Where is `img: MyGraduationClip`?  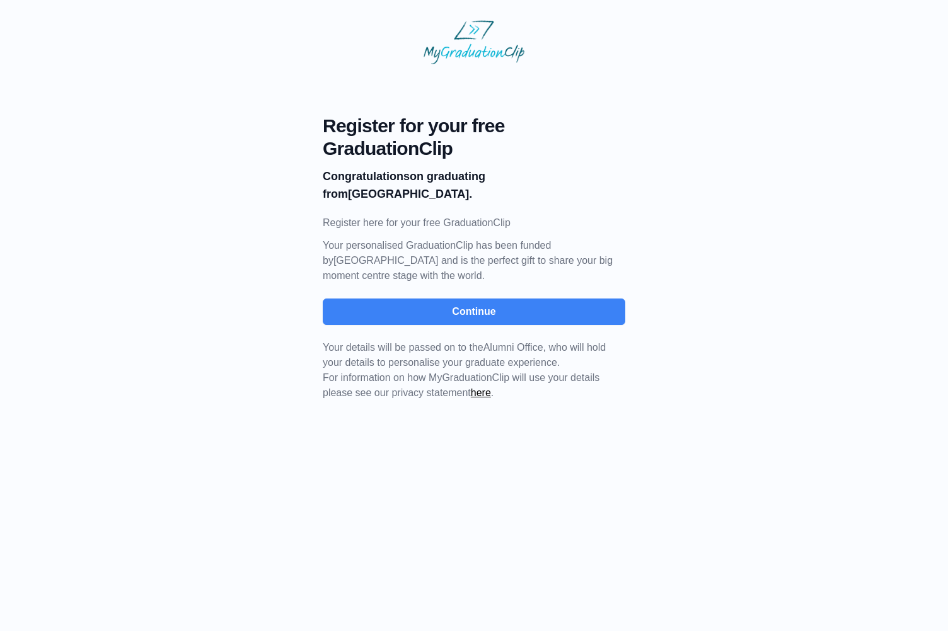
img: MyGraduationClip is located at coordinates (474, 42).